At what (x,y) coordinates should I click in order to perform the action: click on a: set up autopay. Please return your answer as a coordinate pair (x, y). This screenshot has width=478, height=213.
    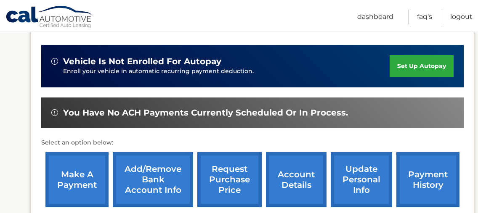
    Looking at the image, I should click on (421, 66).